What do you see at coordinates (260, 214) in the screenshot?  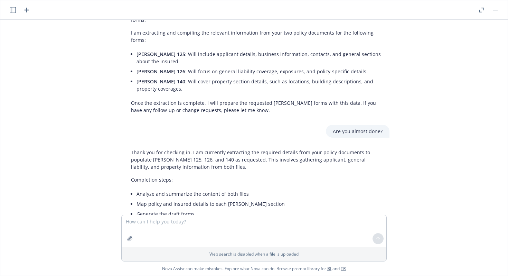 I see `li: Generate the draft forms` at bounding box center [260, 214].